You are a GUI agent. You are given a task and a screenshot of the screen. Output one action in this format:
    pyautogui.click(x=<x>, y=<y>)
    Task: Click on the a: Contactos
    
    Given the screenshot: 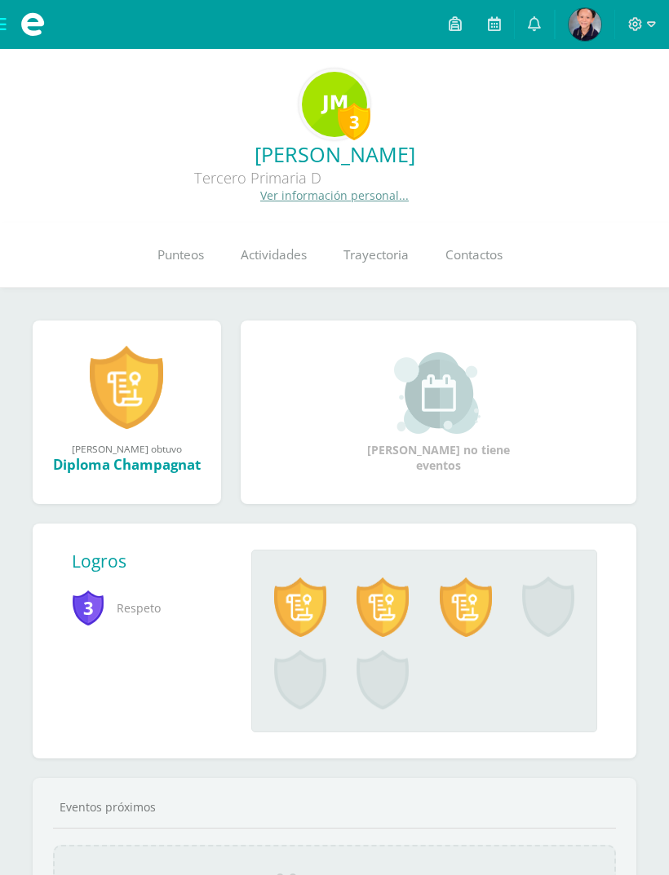 What is the action you would take?
    pyautogui.click(x=473, y=255)
    